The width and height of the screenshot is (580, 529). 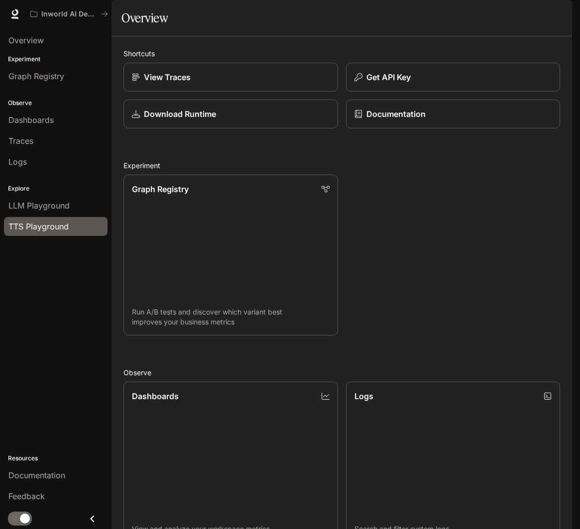 What do you see at coordinates (364, 396) in the screenshot?
I see `p: Logs` at bounding box center [364, 396].